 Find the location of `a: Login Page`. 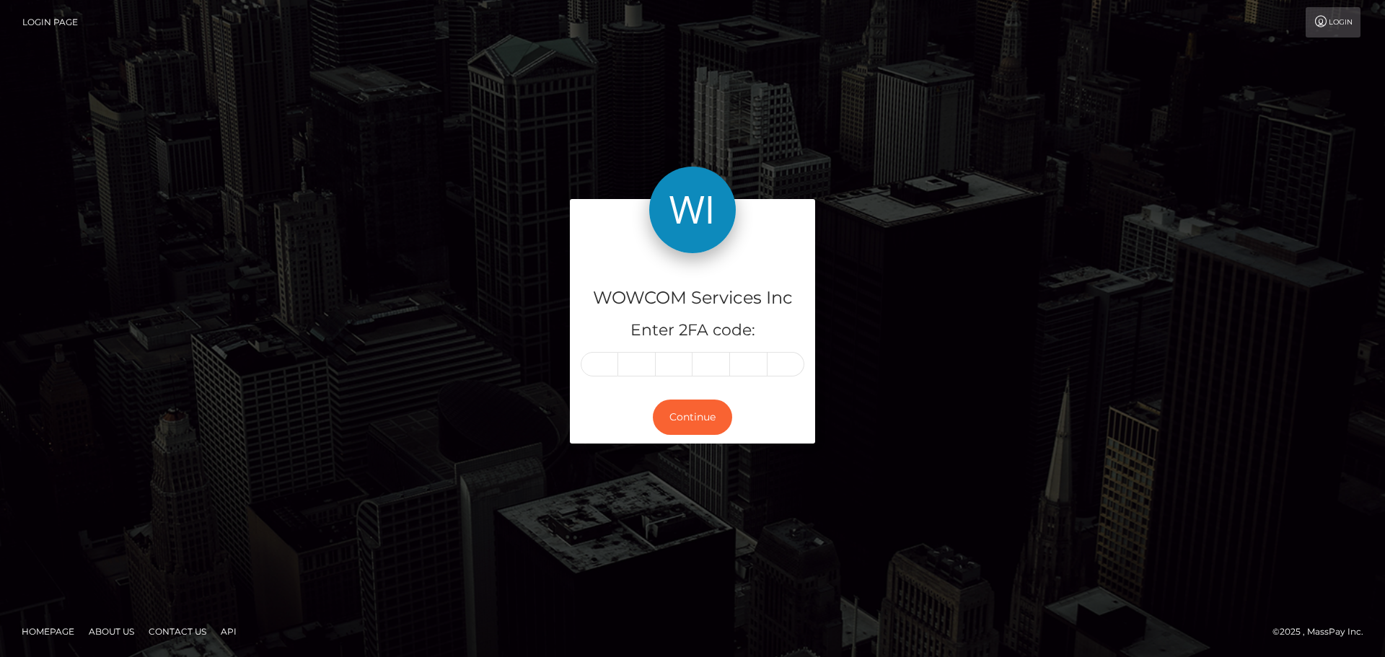

a: Login Page is located at coordinates (50, 22).